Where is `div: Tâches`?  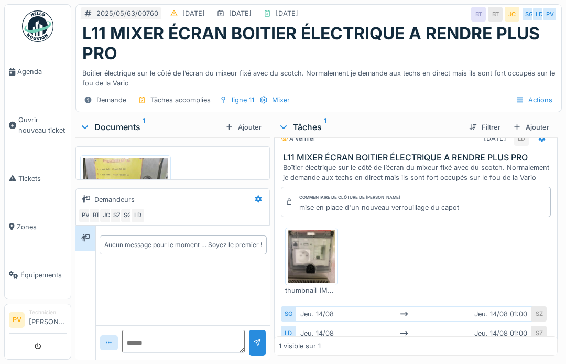 div: Tâches is located at coordinates (370, 127).